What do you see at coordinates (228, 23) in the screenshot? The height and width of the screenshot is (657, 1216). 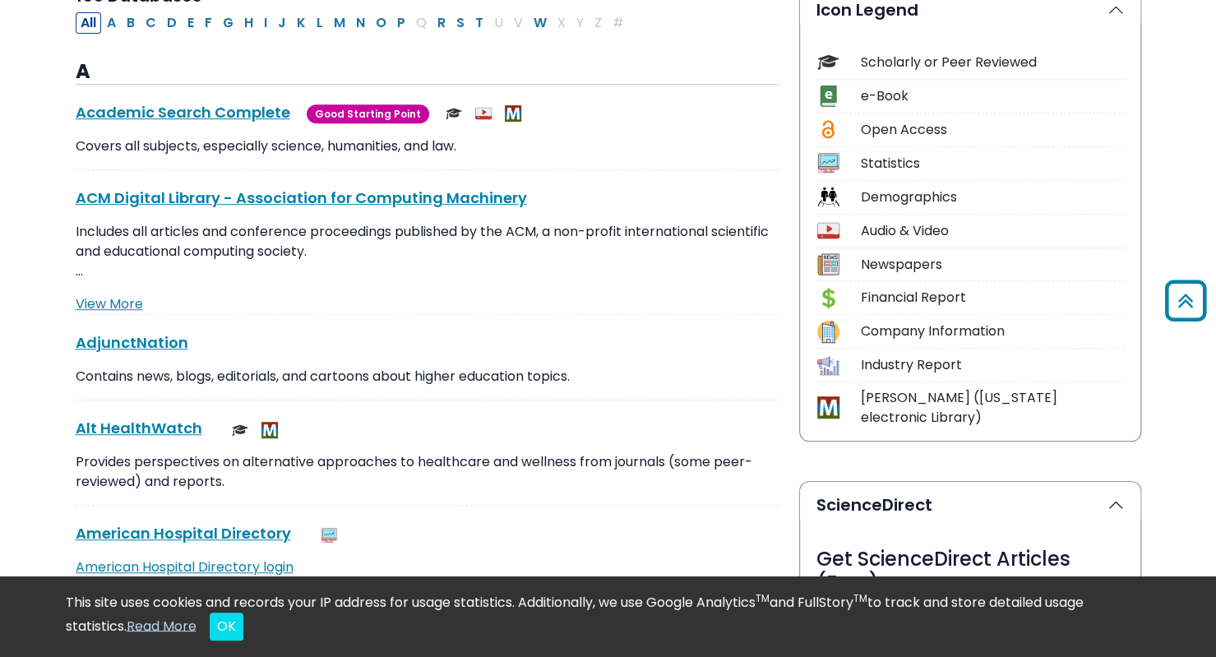 I see `button: Filter Results G` at bounding box center [228, 23].